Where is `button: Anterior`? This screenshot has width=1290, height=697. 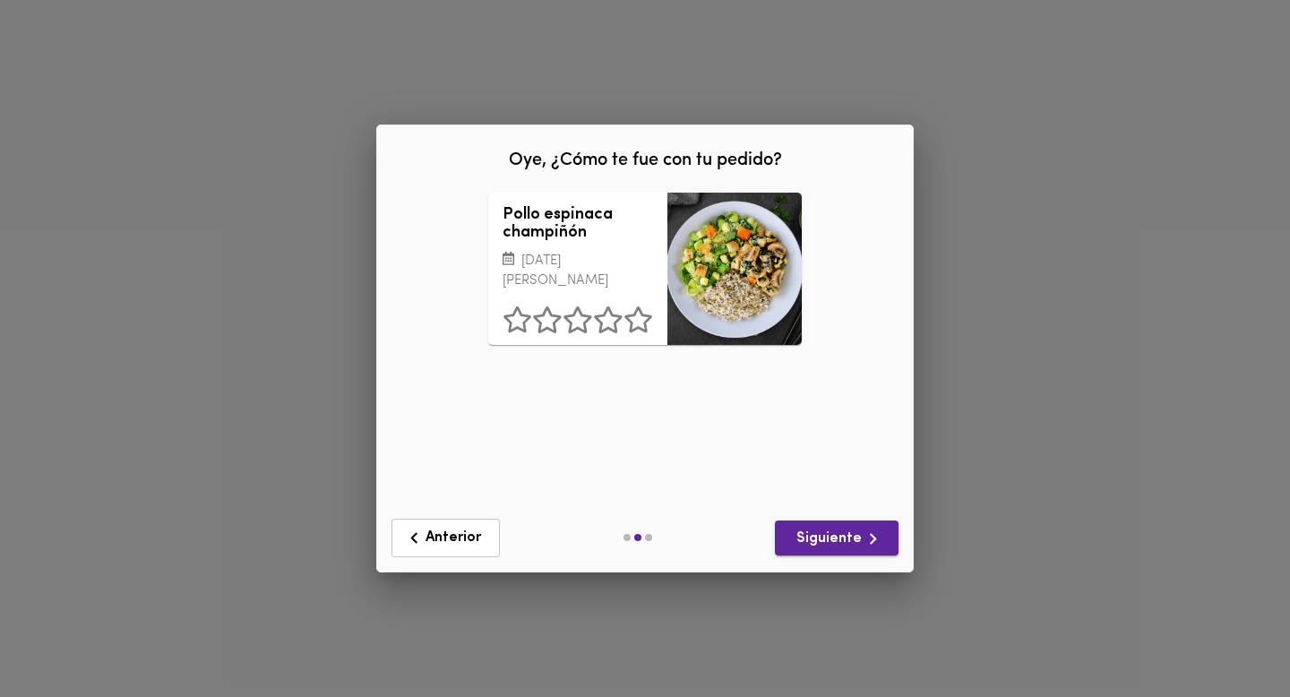 button: Anterior is located at coordinates (445, 538).